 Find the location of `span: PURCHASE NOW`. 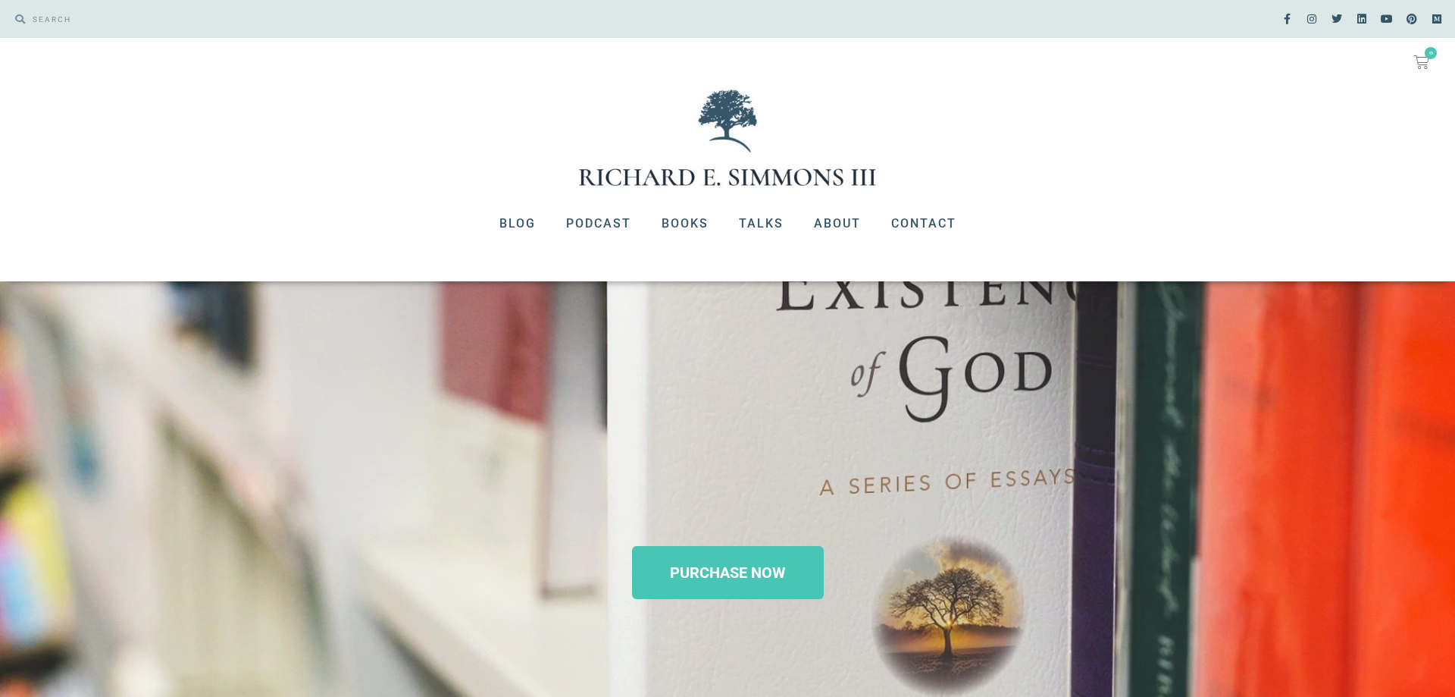

span: PURCHASE NOW is located at coordinates (728, 572).